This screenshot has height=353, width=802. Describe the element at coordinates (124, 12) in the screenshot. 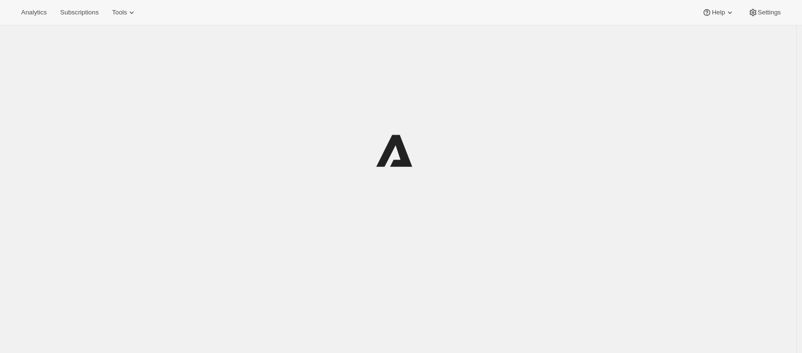

I see `button: Tools` at that location.